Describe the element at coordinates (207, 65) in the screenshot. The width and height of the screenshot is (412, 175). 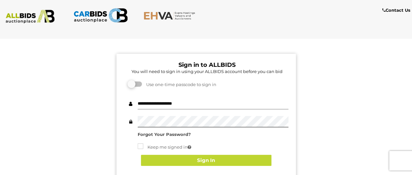
I see `b: Sign in to ALLBIDS` at that location.